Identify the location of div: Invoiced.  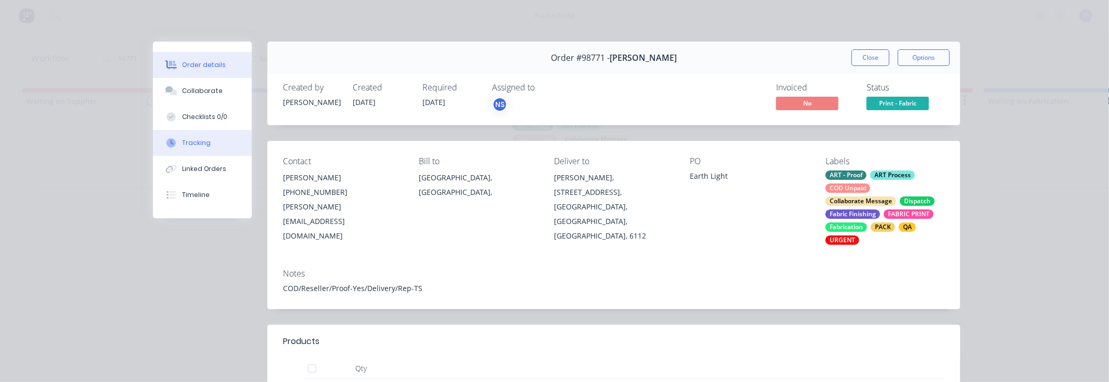
(815, 87).